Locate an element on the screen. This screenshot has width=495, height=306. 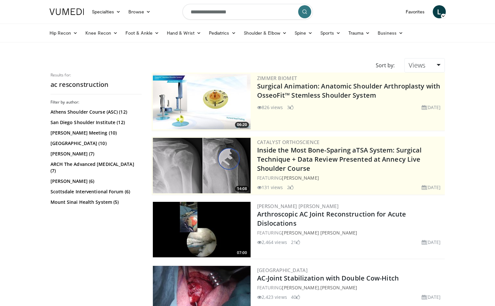
a: Knee Recon is located at coordinates (101, 33).